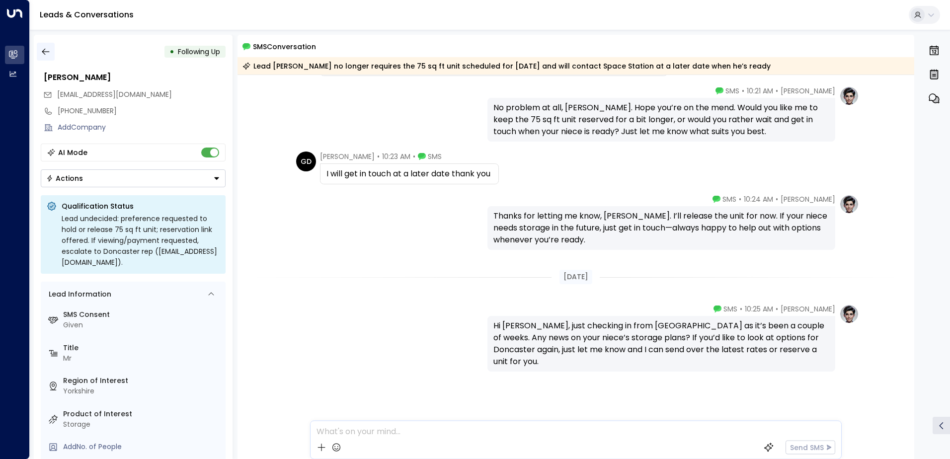 This screenshot has height=459, width=950. What do you see at coordinates (141, 206) in the screenshot?
I see `p: Qualification Status` at bounding box center [141, 206].